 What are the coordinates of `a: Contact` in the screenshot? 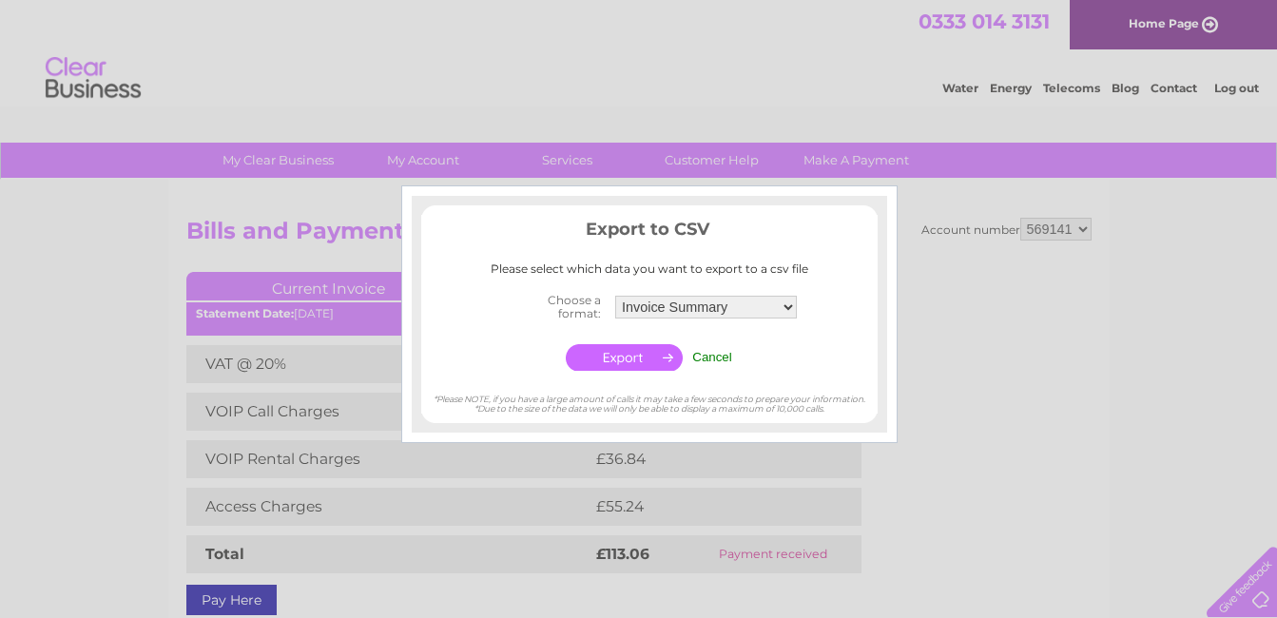 It's located at (1173, 87).